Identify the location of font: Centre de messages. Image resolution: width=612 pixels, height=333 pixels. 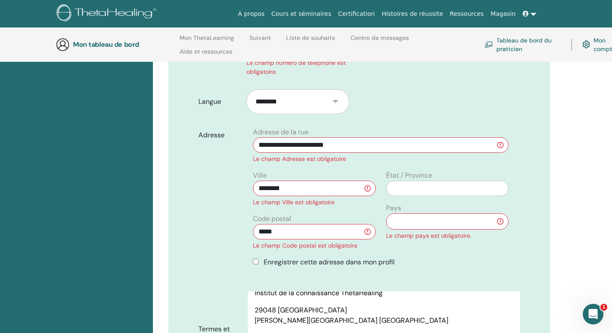
(380, 38).